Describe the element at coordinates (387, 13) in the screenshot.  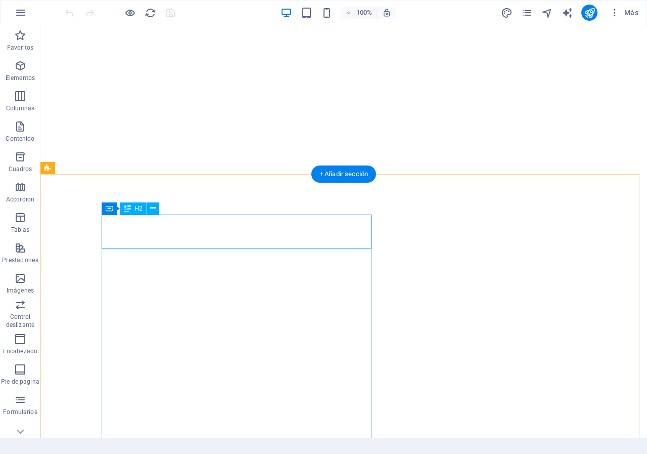
I see `i: Al redimensionar, ajustar el nivel de zoom automáticamente para ajustarse al dispositivo elegido.` at that location.